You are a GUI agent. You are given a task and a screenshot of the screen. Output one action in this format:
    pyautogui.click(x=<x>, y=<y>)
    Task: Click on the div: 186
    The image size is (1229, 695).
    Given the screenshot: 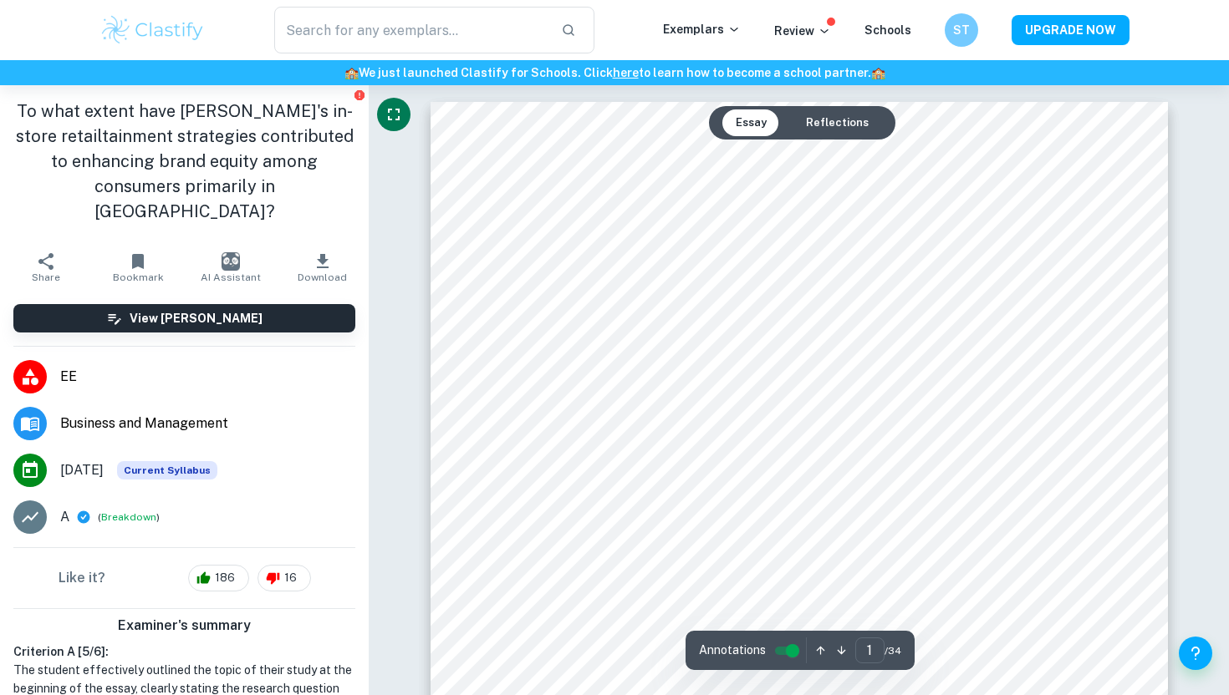 What is the action you would take?
    pyautogui.click(x=218, y=578)
    